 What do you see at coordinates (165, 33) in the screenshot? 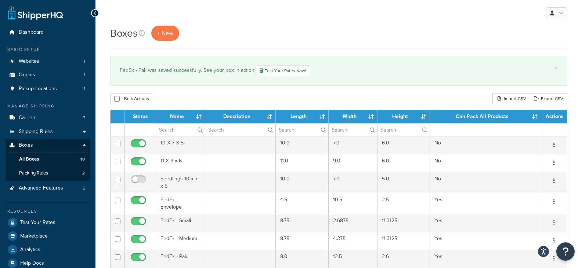
I see `span: + New` at bounding box center [165, 33].